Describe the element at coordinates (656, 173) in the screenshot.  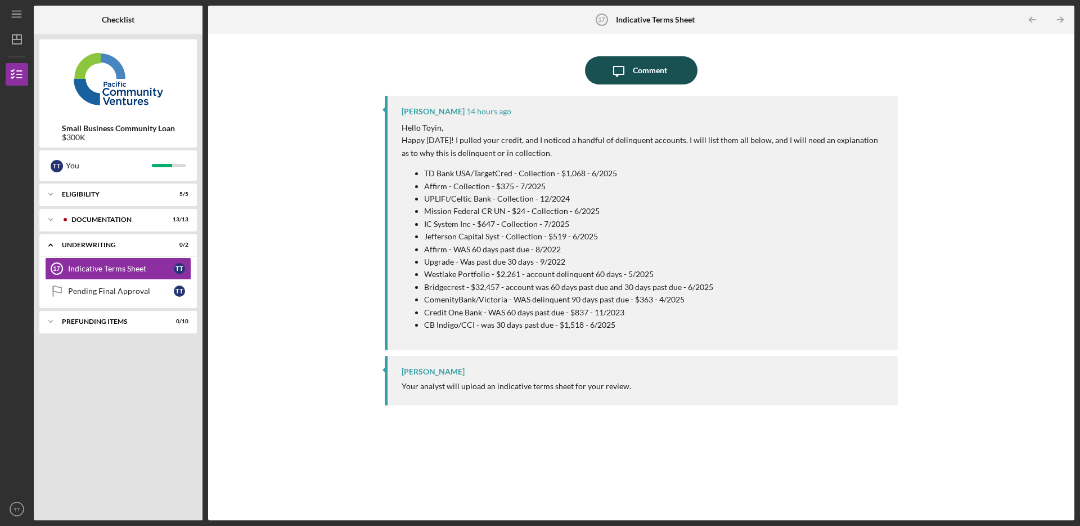
I see `p: TD Bank USA/TargetCred - Collection - $1,068 - 6/2025` at that location.